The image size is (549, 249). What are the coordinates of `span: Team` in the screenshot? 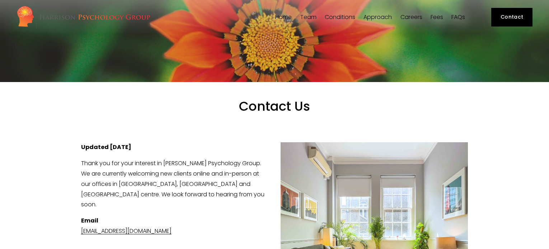 It's located at (308, 17).